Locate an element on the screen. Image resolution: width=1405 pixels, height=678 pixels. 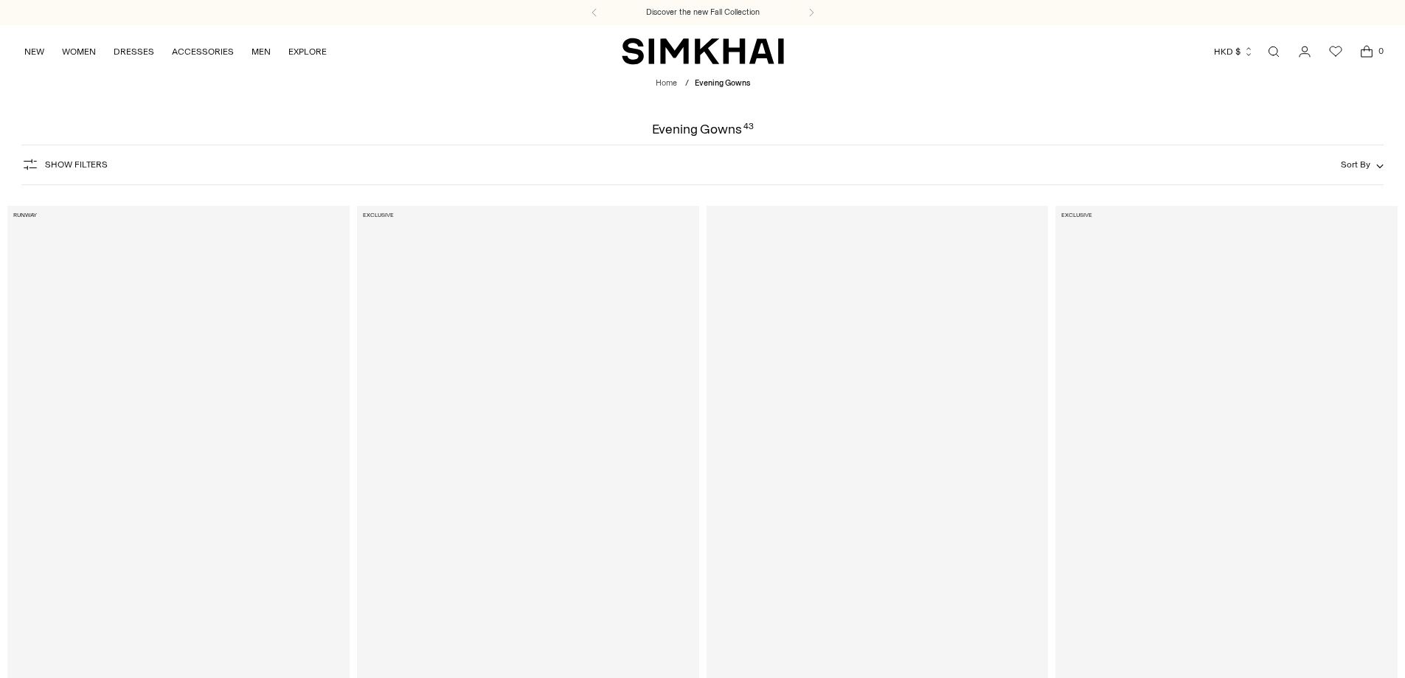
a: Discover the new Fall Collection is located at coordinates (703, 13).